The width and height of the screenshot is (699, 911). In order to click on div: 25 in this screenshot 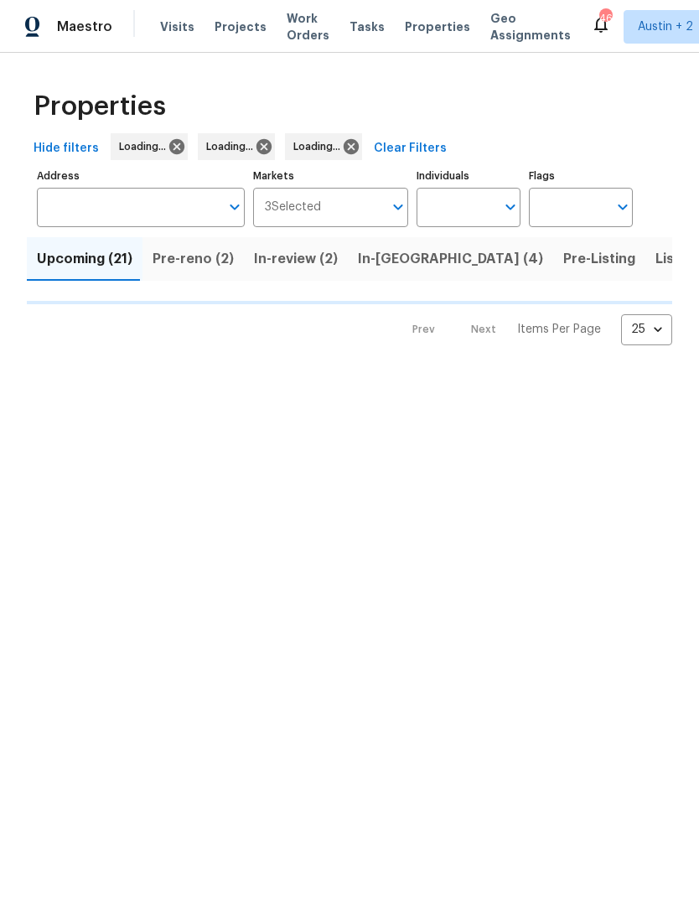, I will do `click(646, 329)`.